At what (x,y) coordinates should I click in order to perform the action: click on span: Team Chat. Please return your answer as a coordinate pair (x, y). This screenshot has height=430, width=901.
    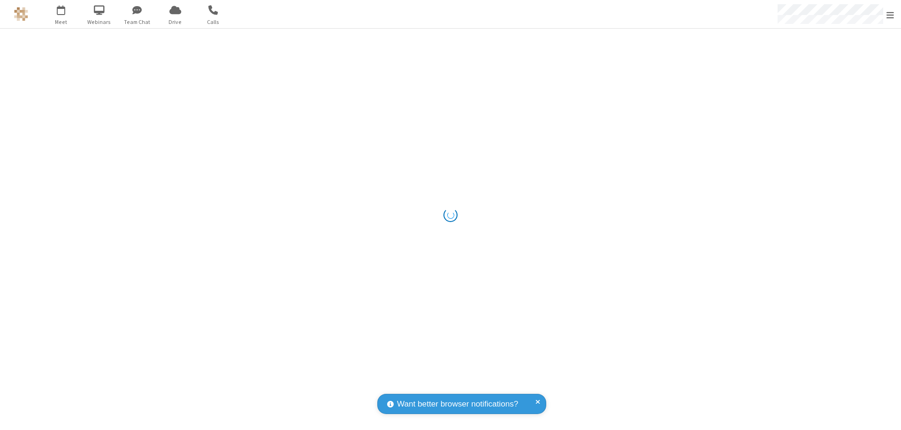
    Looking at the image, I should click on (137, 22).